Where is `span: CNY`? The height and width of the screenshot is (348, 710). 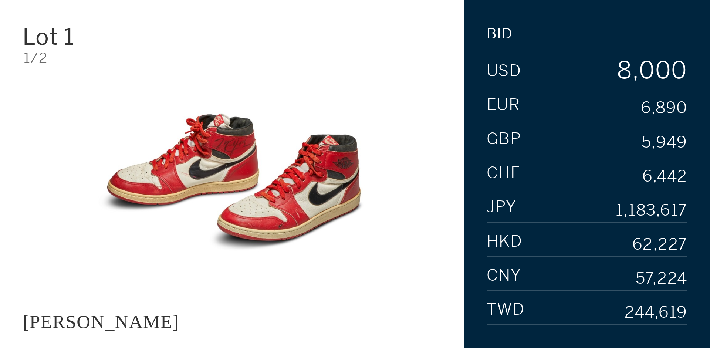 span: CNY is located at coordinates (504, 275).